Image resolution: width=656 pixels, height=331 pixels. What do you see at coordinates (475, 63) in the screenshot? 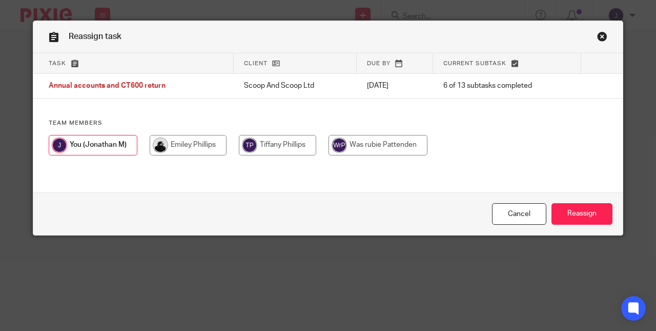
I see `span: Current subtask` at bounding box center [475, 63].